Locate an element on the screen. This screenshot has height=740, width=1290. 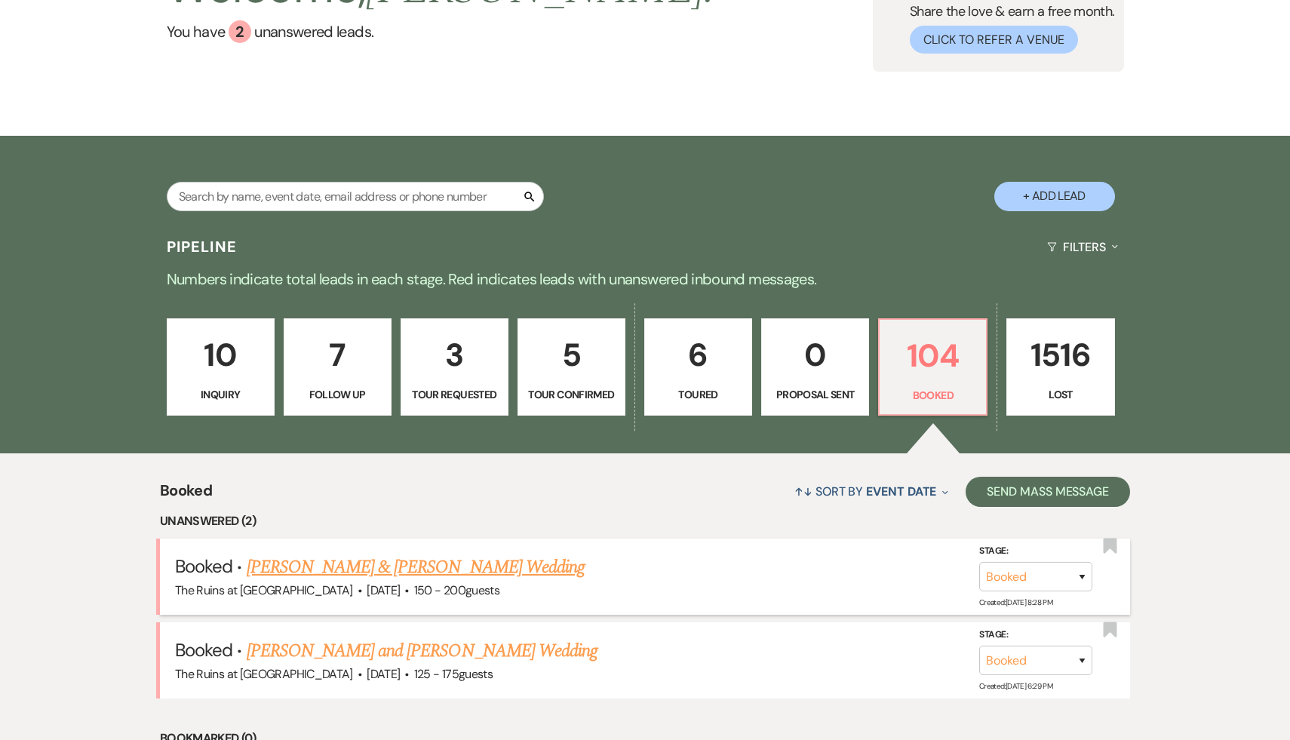
p: Tour Confirmed is located at coordinates (571, 395).